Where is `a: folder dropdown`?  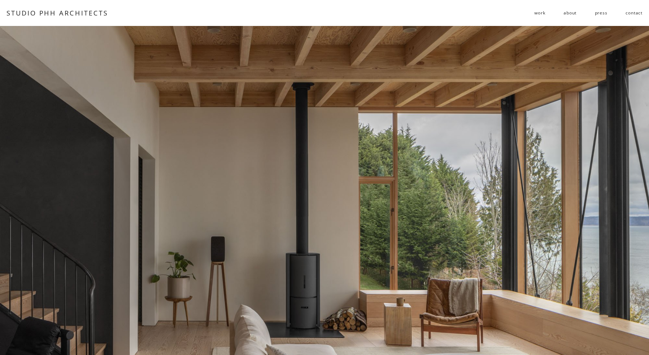
a: folder dropdown is located at coordinates (540, 13).